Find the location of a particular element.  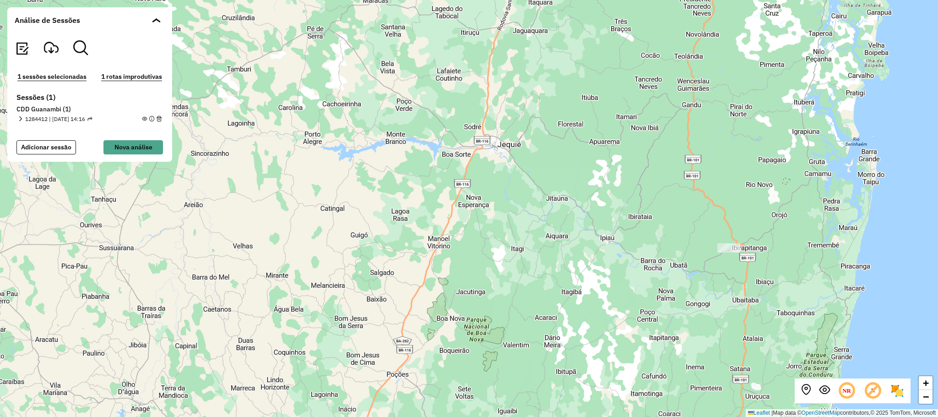

button: Adicionar sessão is located at coordinates (46, 147).